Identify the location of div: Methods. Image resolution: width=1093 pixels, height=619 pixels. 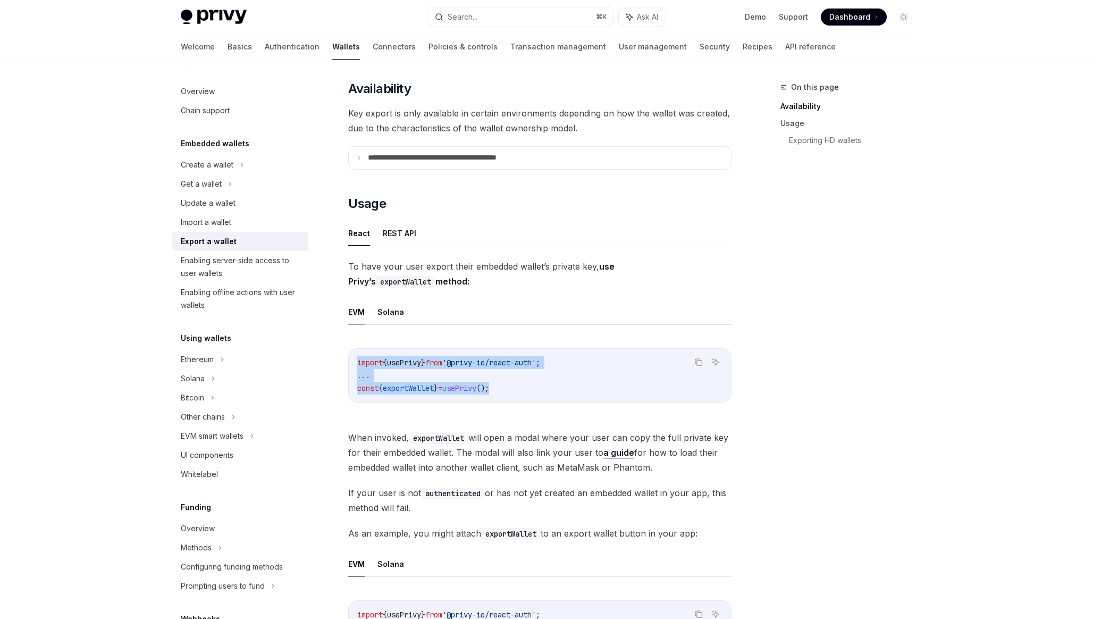
(196, 547).